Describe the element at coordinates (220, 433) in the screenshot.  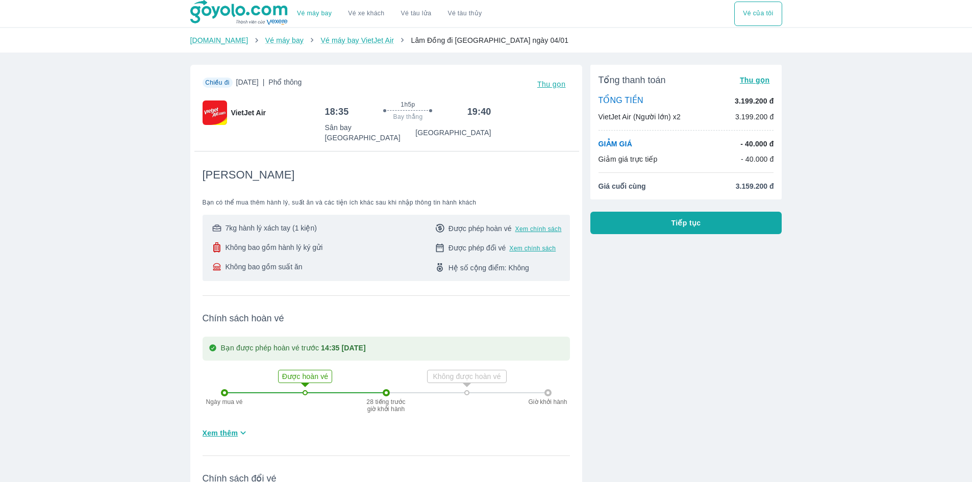
I see `span: Xem thêm` at that location.